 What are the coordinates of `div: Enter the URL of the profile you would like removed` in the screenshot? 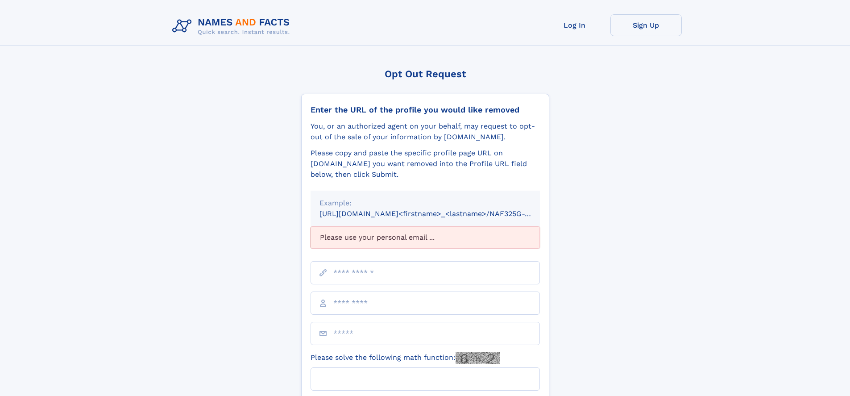 It's located at (425, 110).